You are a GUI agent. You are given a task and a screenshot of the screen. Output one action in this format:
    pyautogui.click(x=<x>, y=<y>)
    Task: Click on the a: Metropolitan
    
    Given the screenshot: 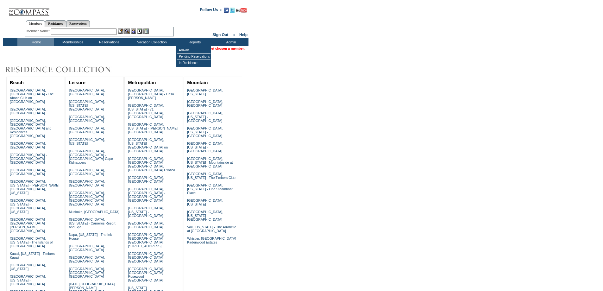 What is the action you would take?
    pyautogui.click(x=142, y=83)
    